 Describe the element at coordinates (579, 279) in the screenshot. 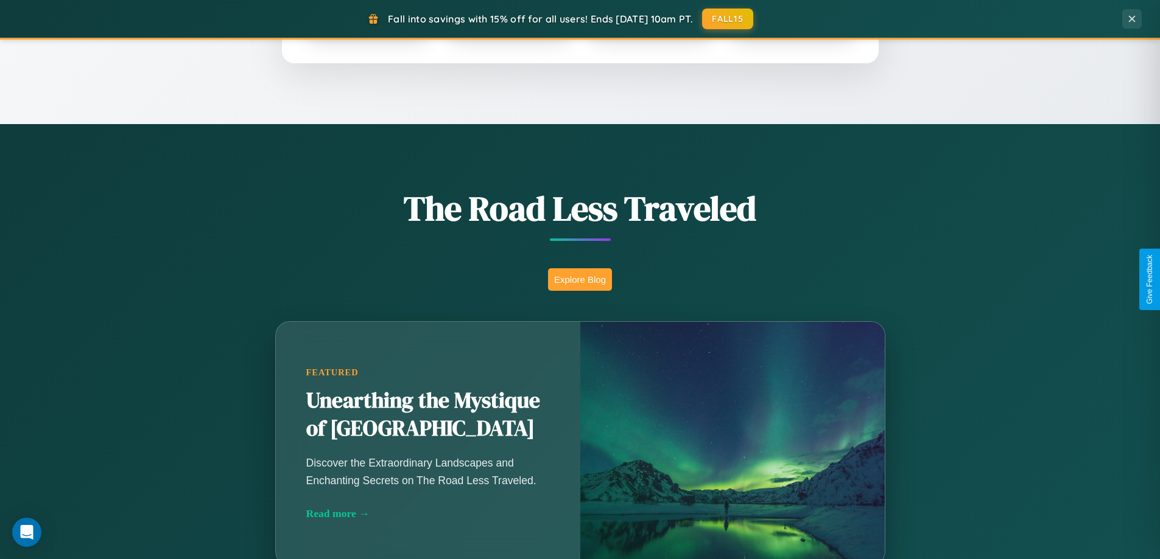

I see `button: Explore Blog` at that location.